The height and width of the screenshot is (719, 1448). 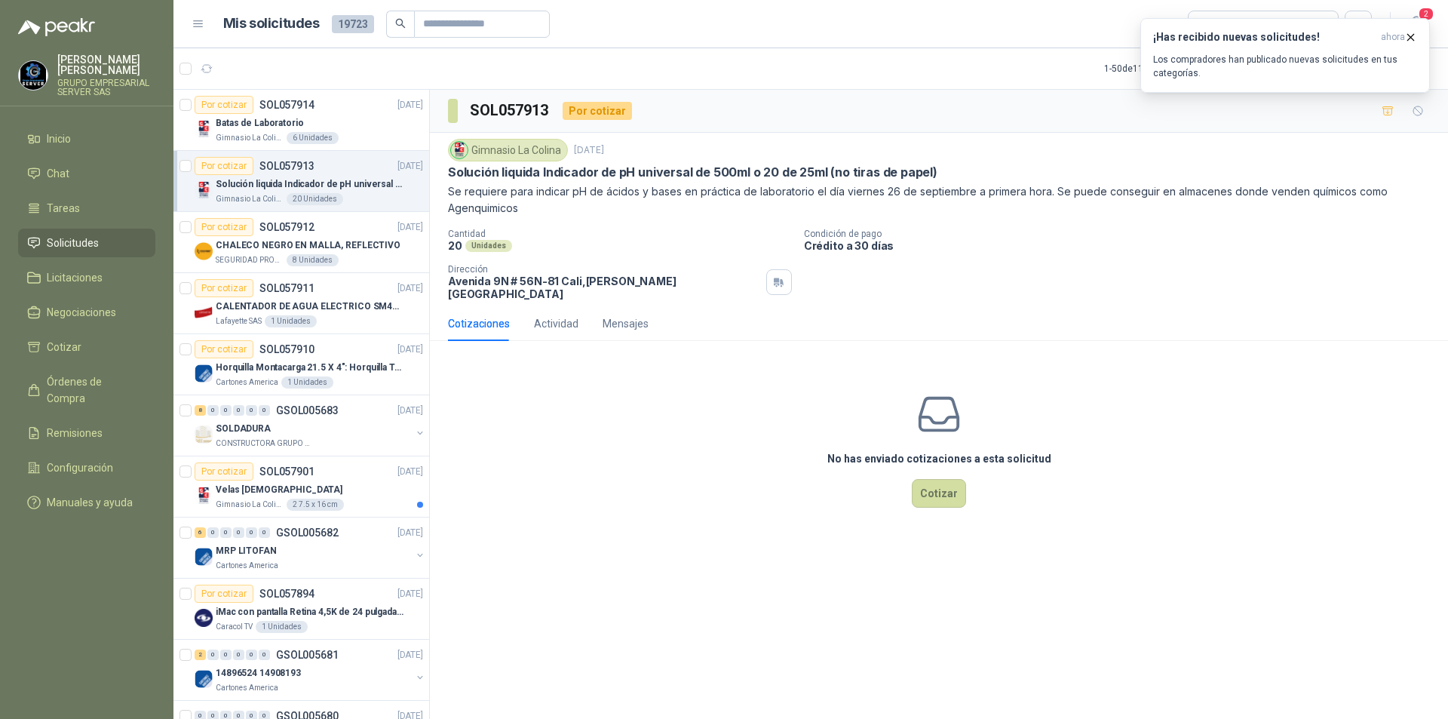 I want to click on a: Configuración, so click(x=87, y=468).